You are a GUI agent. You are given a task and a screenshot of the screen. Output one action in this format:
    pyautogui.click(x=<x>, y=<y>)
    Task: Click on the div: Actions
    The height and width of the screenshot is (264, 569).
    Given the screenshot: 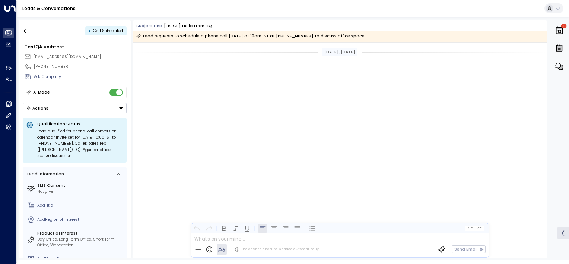 What is the action you would take?
    pyautogui.click(x=37, y=108)
    